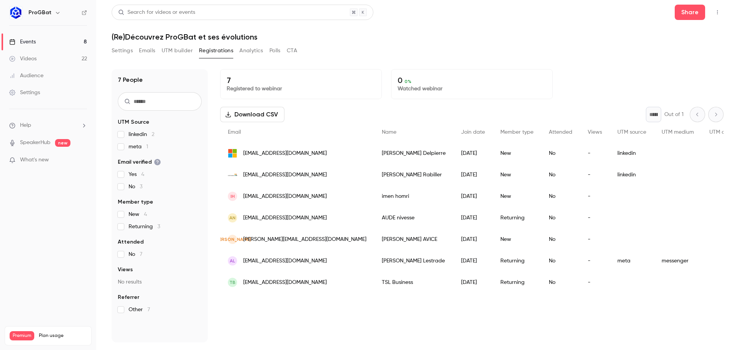  What do you see at coordinates (232, 175) in the screenshot?
I see `img: 85.cerfrance.fr` at bounding box center [232, 175].